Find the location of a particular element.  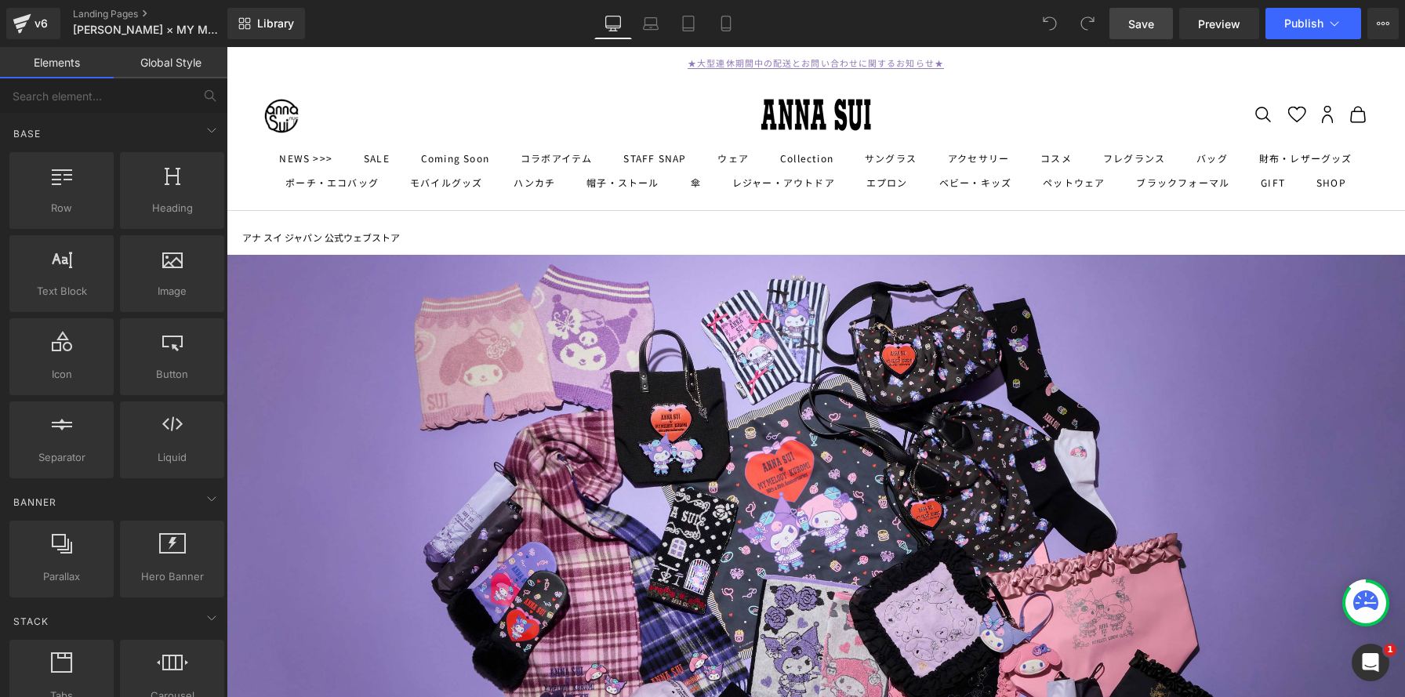

summary: コスメ is located at coordinates (830, 111).